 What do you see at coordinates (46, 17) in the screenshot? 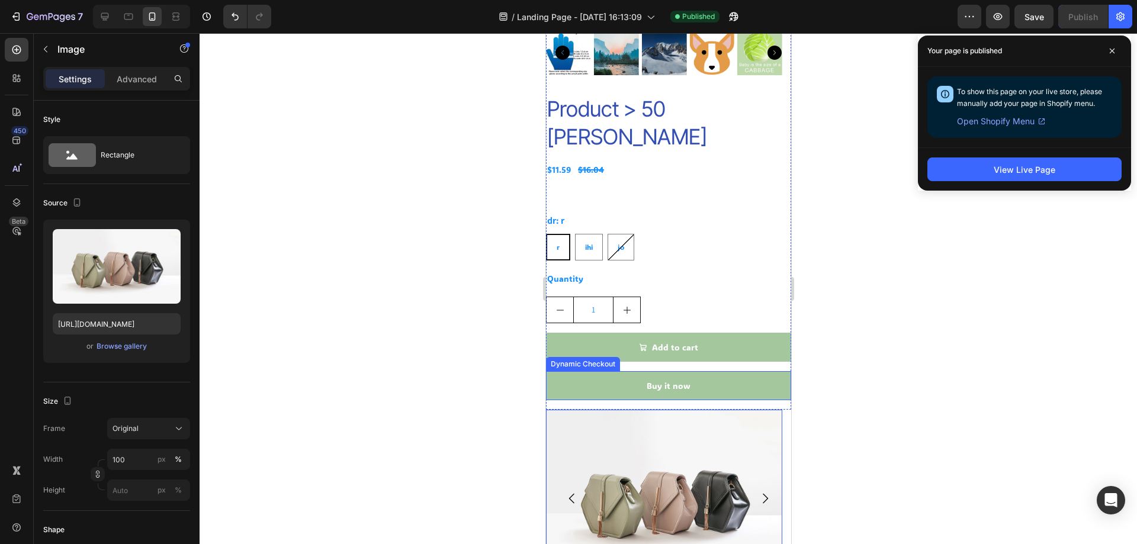
I see `button: 7` at bounding box center [46, 17].